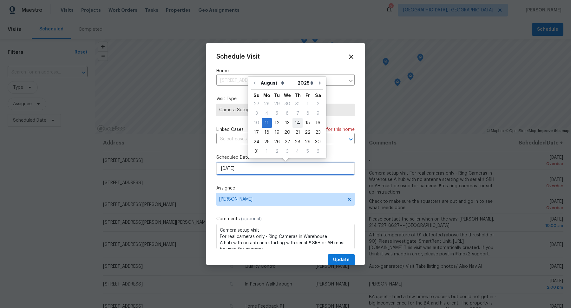  What do you see at coordinates (256, 114) in the screenshot?
I see `div: Sun Aug 03 2025` at bounding box center [256, 114].